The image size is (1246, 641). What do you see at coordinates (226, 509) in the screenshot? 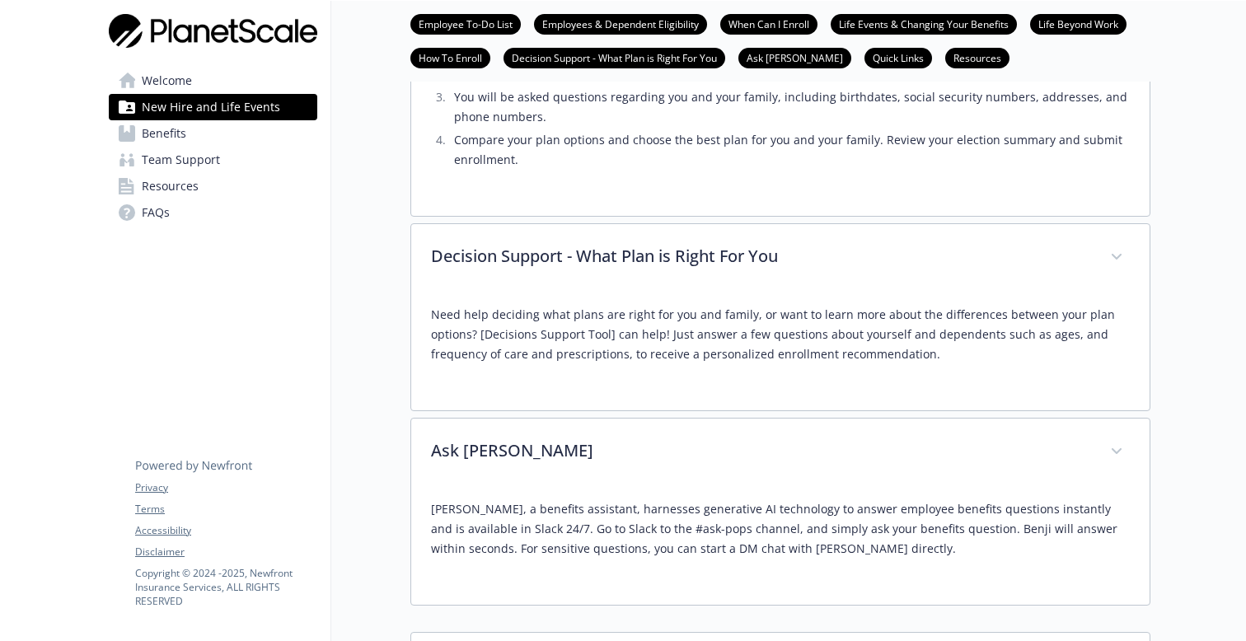
I see `a: Terms` at bounding box center [226, 509].